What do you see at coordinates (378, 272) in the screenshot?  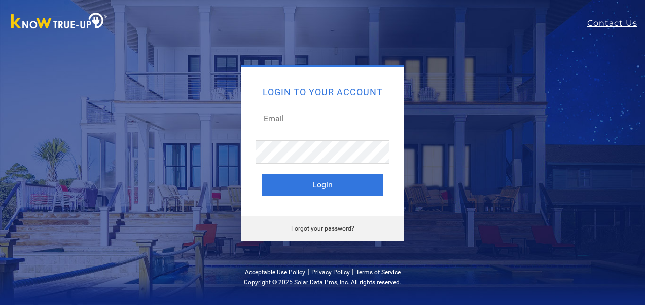 I see `a: Terms of Service` at bounding box center [378, 272].